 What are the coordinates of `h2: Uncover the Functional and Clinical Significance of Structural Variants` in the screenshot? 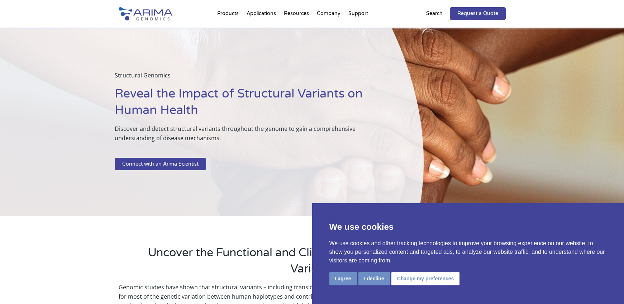 It's located at (312, 263).